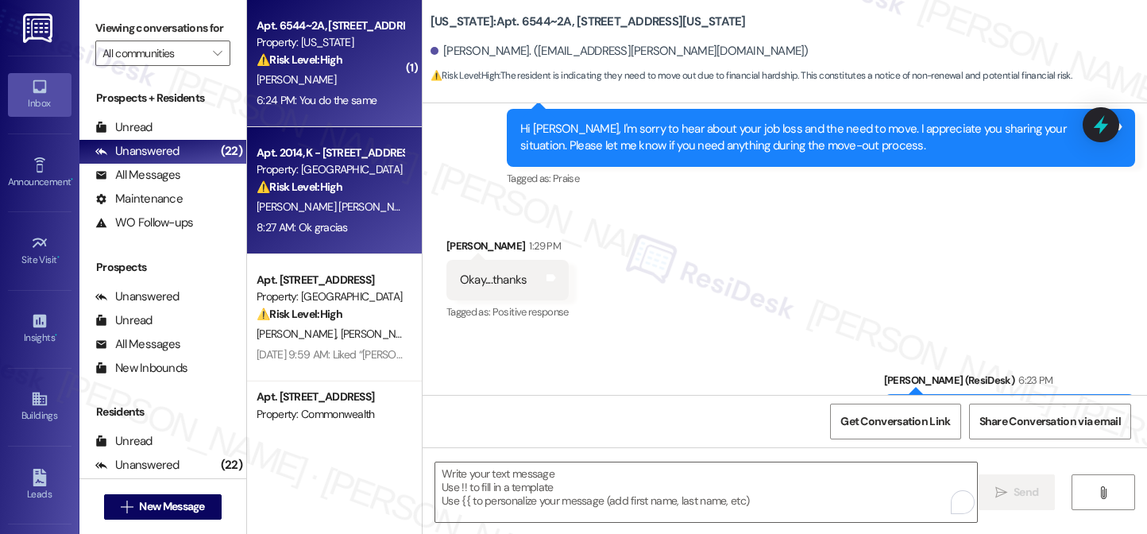 This screenshot has width=1147, height=534. What do you see at coordinates (706, 492) in the screenshot?
I see `textarea: To enrich screen reader interactions, please activate Accessibility in Grammarly extension settings` at bounding box center [706, 492].